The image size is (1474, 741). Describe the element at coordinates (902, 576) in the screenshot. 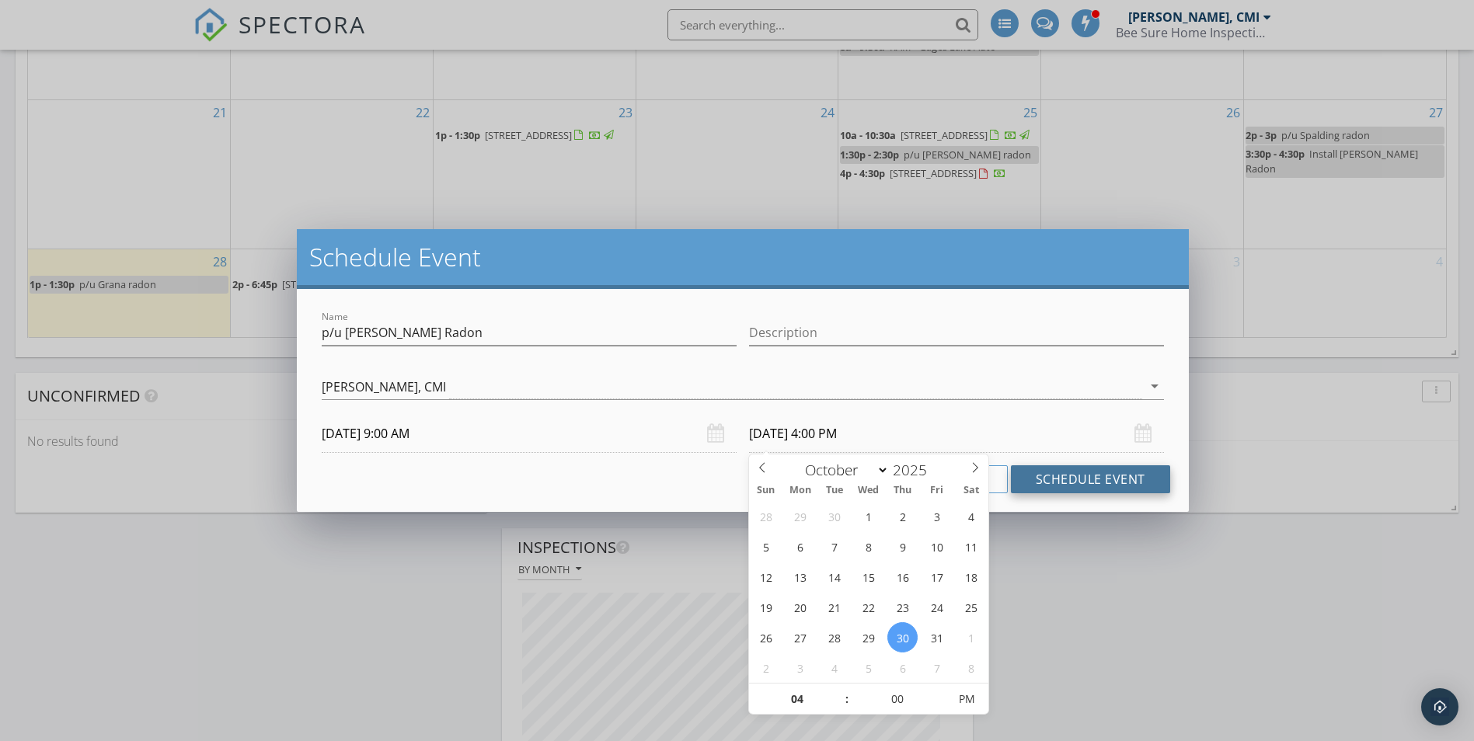

I see `span: October 16, 2025` at that location.